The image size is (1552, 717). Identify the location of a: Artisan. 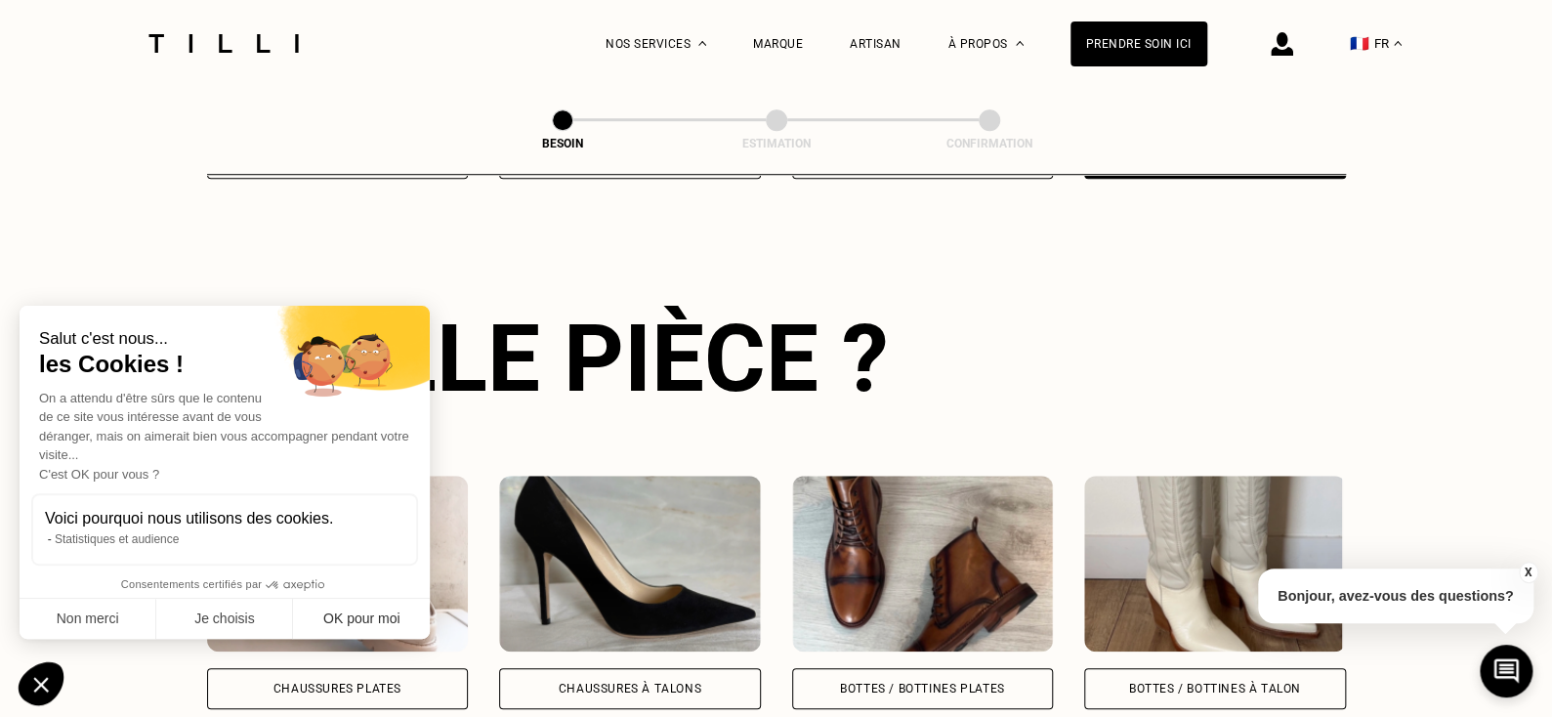
(875, 44).